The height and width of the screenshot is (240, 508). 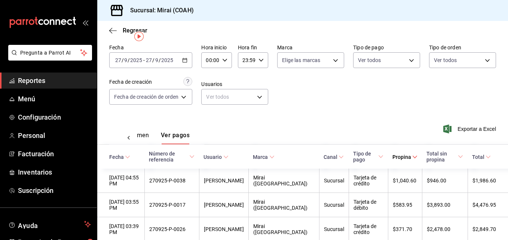 What do you see at coordinates (54, 80) in the screenshot?
I see `span: Reportes` at bounding box center [54, 80].